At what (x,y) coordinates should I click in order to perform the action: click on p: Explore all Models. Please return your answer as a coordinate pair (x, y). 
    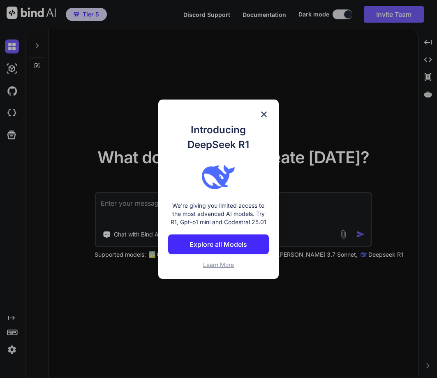
    Looking at the image, I should click on (218, 244).